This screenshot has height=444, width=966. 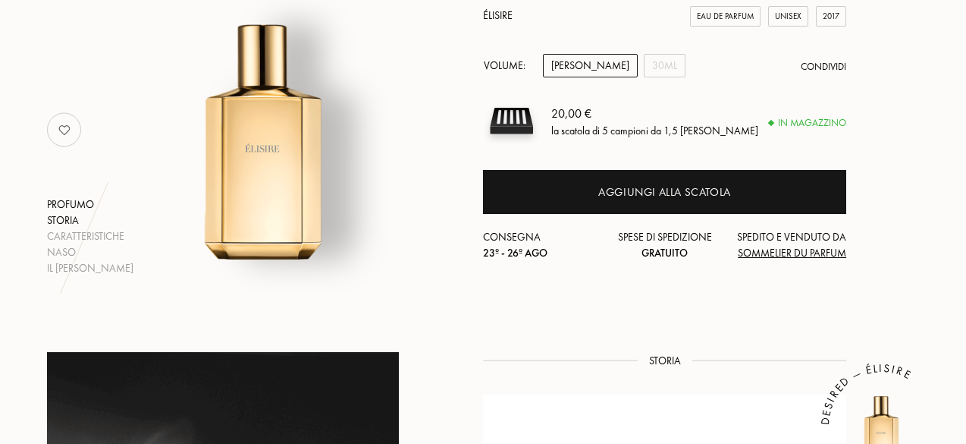 I want to click on a: Élisire, so click(x=497, y=15).